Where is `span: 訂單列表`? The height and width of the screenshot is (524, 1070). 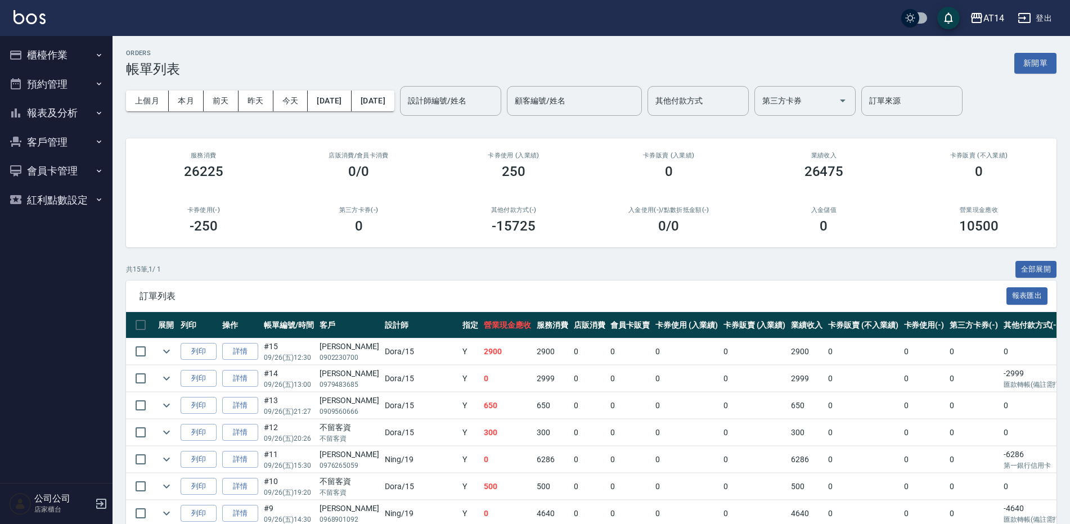
span: 訂單列表 is located at coordinates (573, 297).